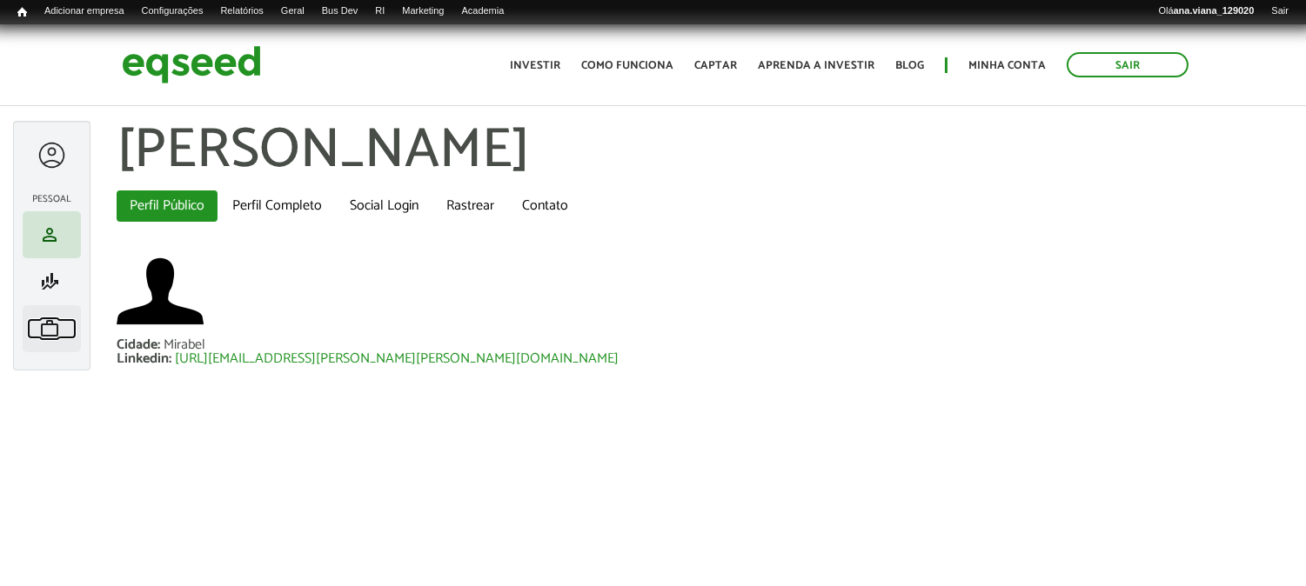 This screenshot has width=1306, height=586. What do you see at coordinates (51, 282) in the screenshot?
I see `a: finance_mode` at bounding box center [51, 282].